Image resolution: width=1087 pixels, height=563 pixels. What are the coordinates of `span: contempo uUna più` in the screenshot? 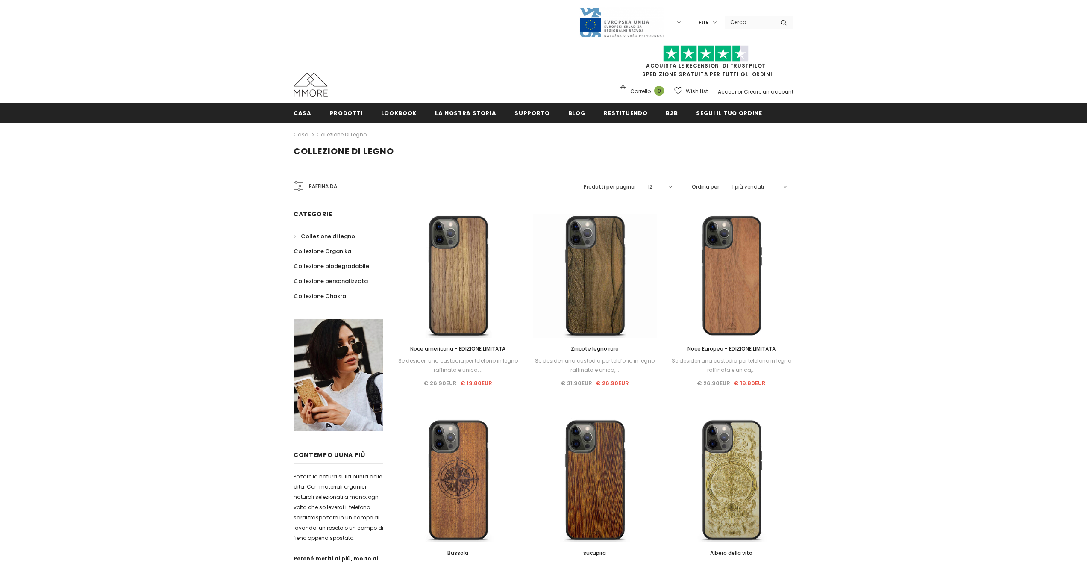 It's located at (330, 455).